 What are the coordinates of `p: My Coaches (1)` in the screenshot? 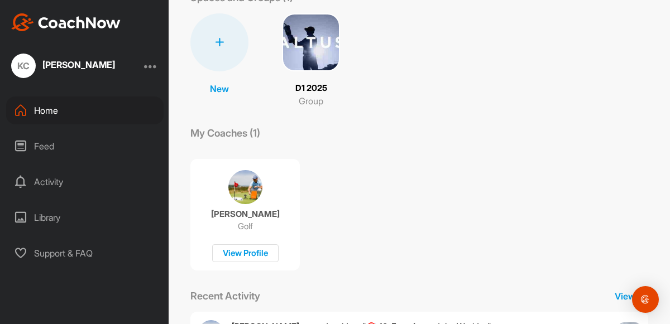 It's located at (225, 133).